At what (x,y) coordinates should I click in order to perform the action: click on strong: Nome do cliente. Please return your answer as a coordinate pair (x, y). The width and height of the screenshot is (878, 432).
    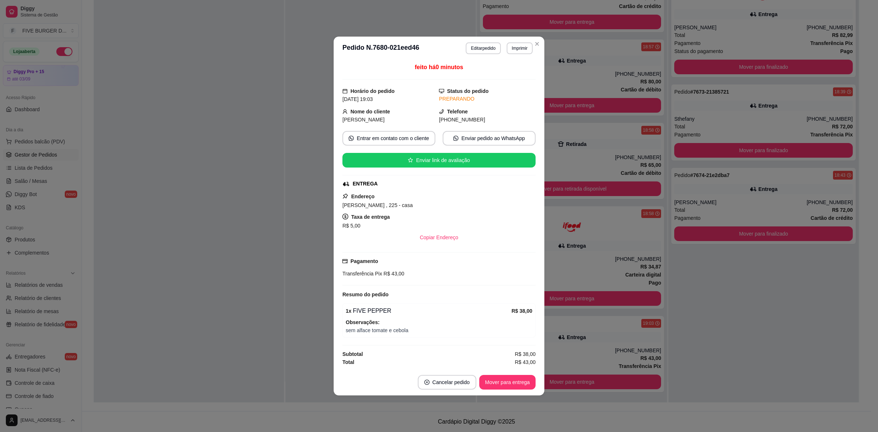
    Looking at the image, I should click on (370, 112).